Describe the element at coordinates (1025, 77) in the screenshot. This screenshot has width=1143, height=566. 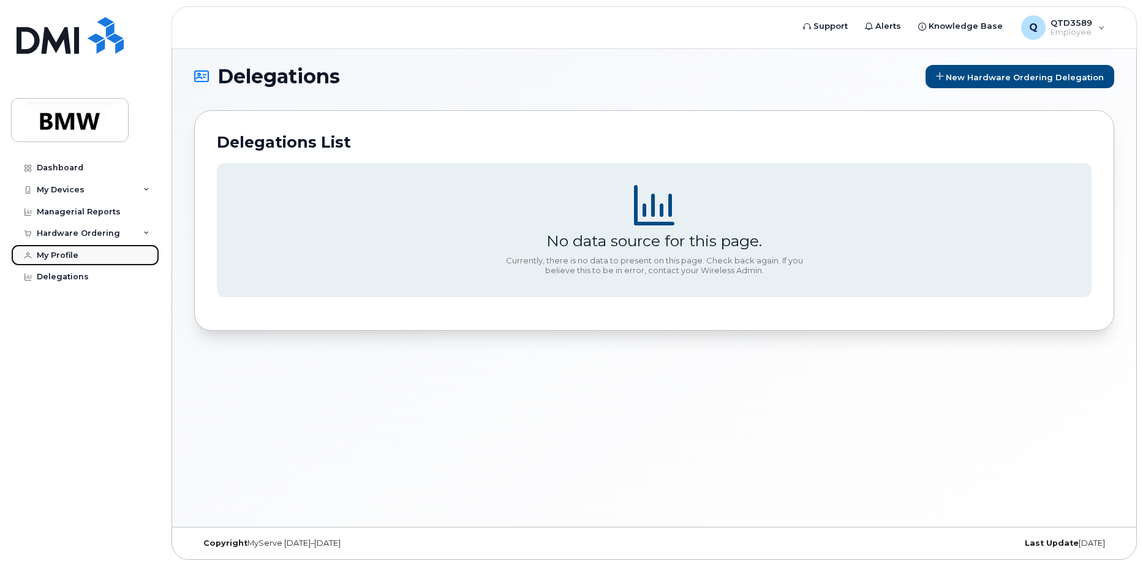
I see `span: New Hardware Ordering Delegation` at that location.